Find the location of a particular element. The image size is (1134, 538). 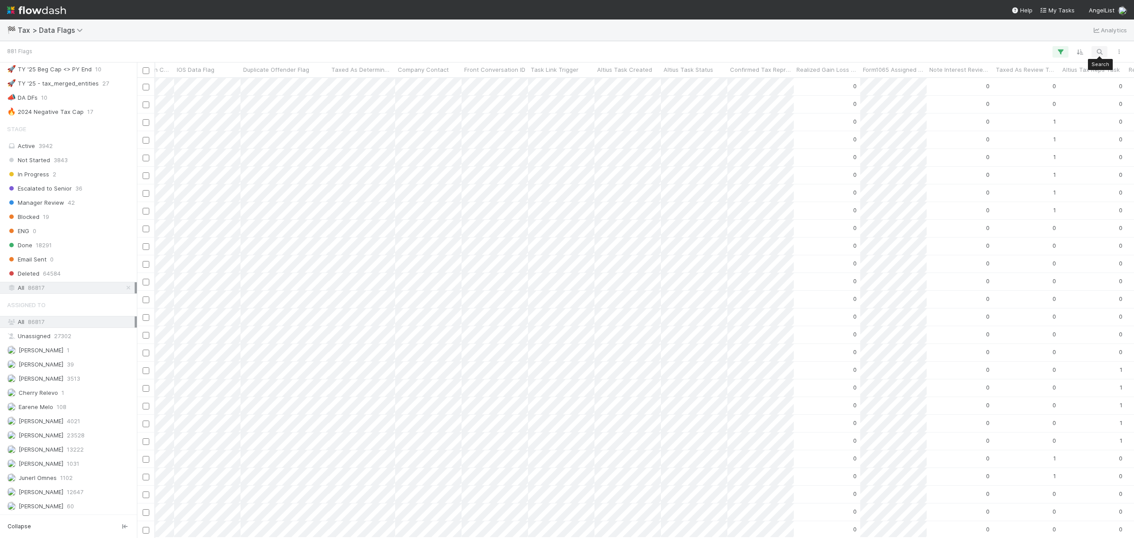

span: 3843 is located at coordinates (61, 160).